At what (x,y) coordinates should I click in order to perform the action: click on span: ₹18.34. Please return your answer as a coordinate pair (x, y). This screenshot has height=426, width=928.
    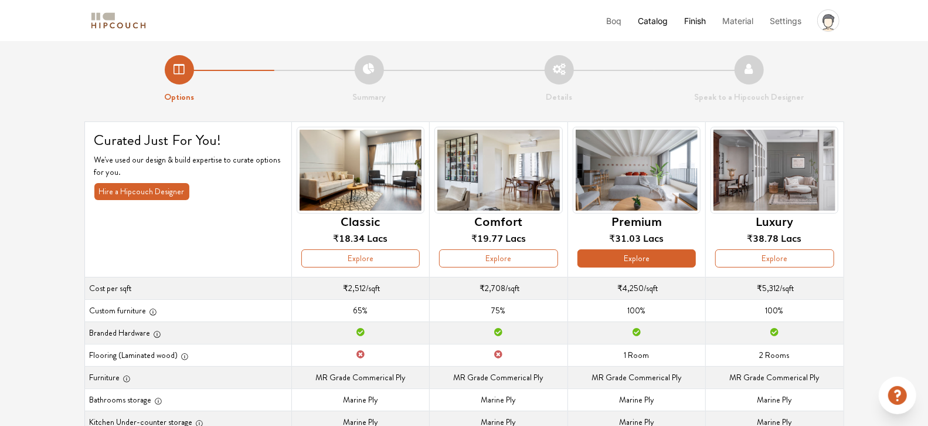
    Looking at the image, I should click on (349, 237).